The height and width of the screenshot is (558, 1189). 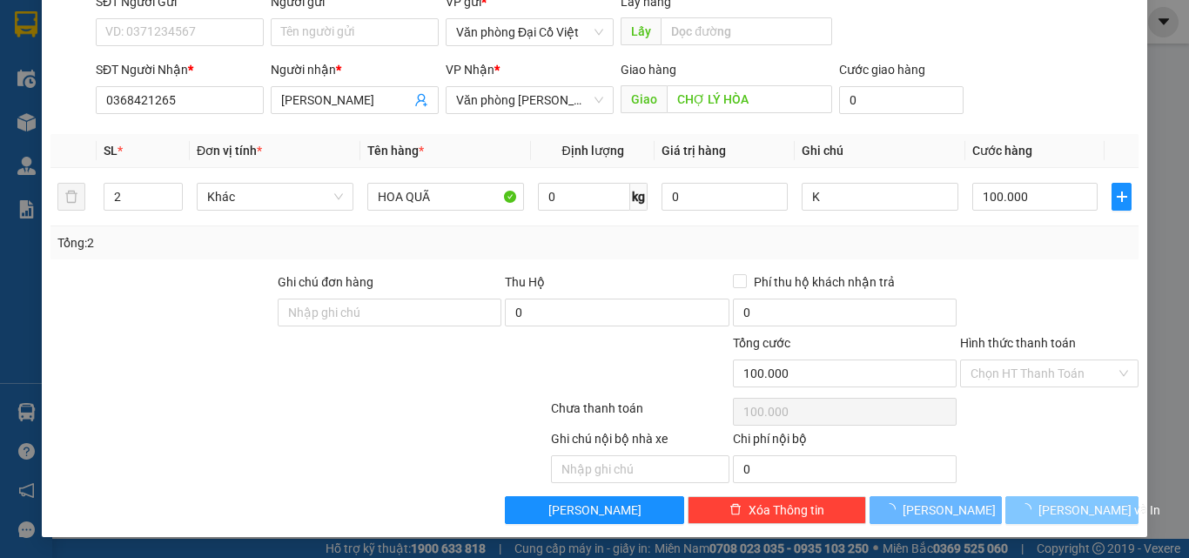 I want to click on span: Giao hàng, so click(x=649, y=70).